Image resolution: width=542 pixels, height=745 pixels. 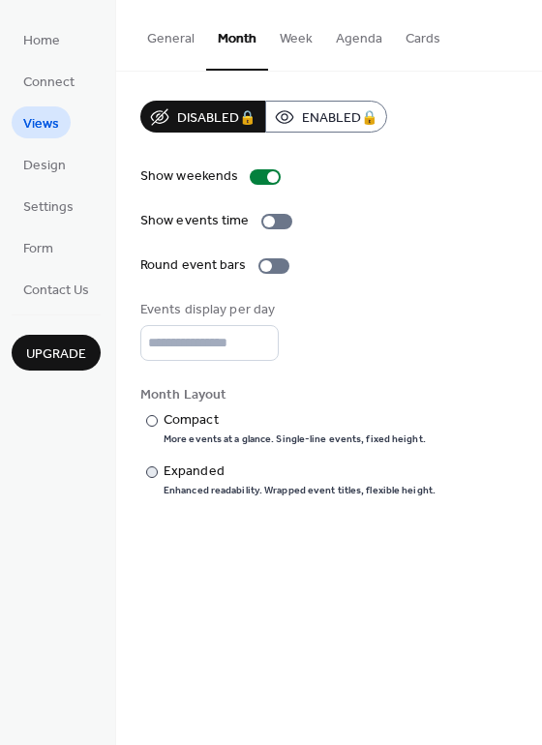 What do you see at coordinates (41, 124) in the screenshot?
I see `span: Views` at bounding box center [41, 124].